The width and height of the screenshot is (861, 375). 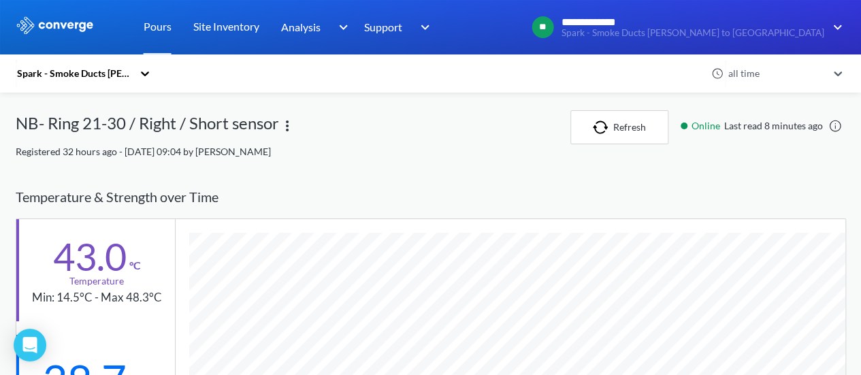 What do you see at coordinates (708, 126) in the screenshot?
I see `span: Online` at bounding box center [708, 126].